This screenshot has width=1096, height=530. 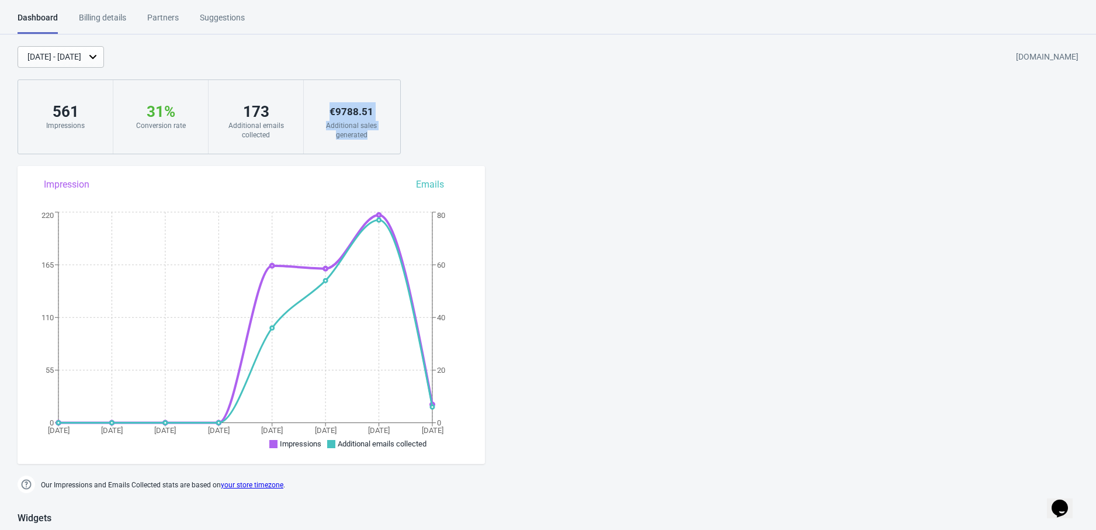 What do you see at coordinates (161, 112) in the screenshot?
I see `div: 31 %` at bounding box center [161, 112].